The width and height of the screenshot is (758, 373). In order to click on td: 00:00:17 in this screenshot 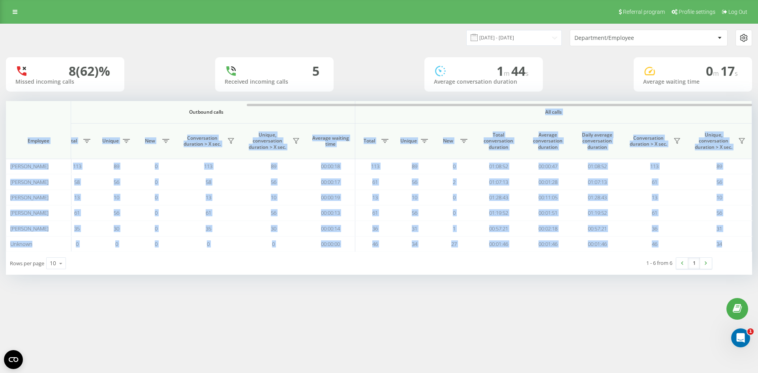, I will do `click(331, 182)`.